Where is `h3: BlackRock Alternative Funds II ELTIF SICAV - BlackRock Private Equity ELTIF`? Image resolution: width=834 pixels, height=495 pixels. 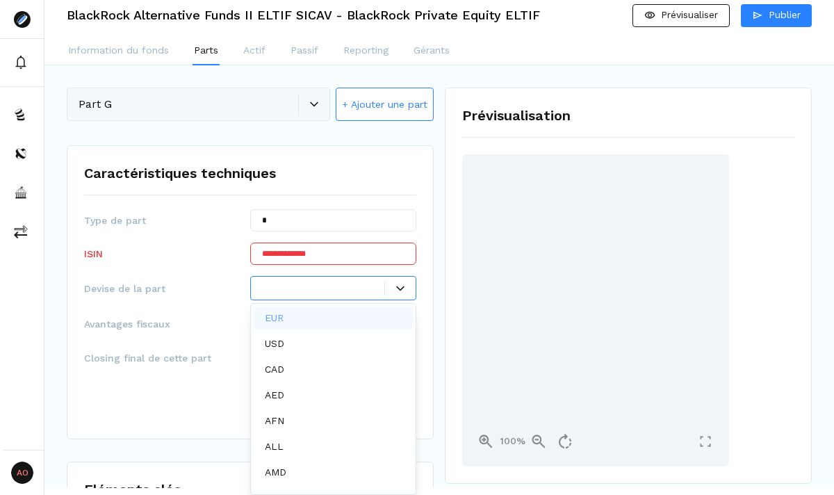 h3: BlackRock Alternative Funds II ELTIF SICAV - BlackRock Private Equity ELTIF is located at coordinates (303, 15).